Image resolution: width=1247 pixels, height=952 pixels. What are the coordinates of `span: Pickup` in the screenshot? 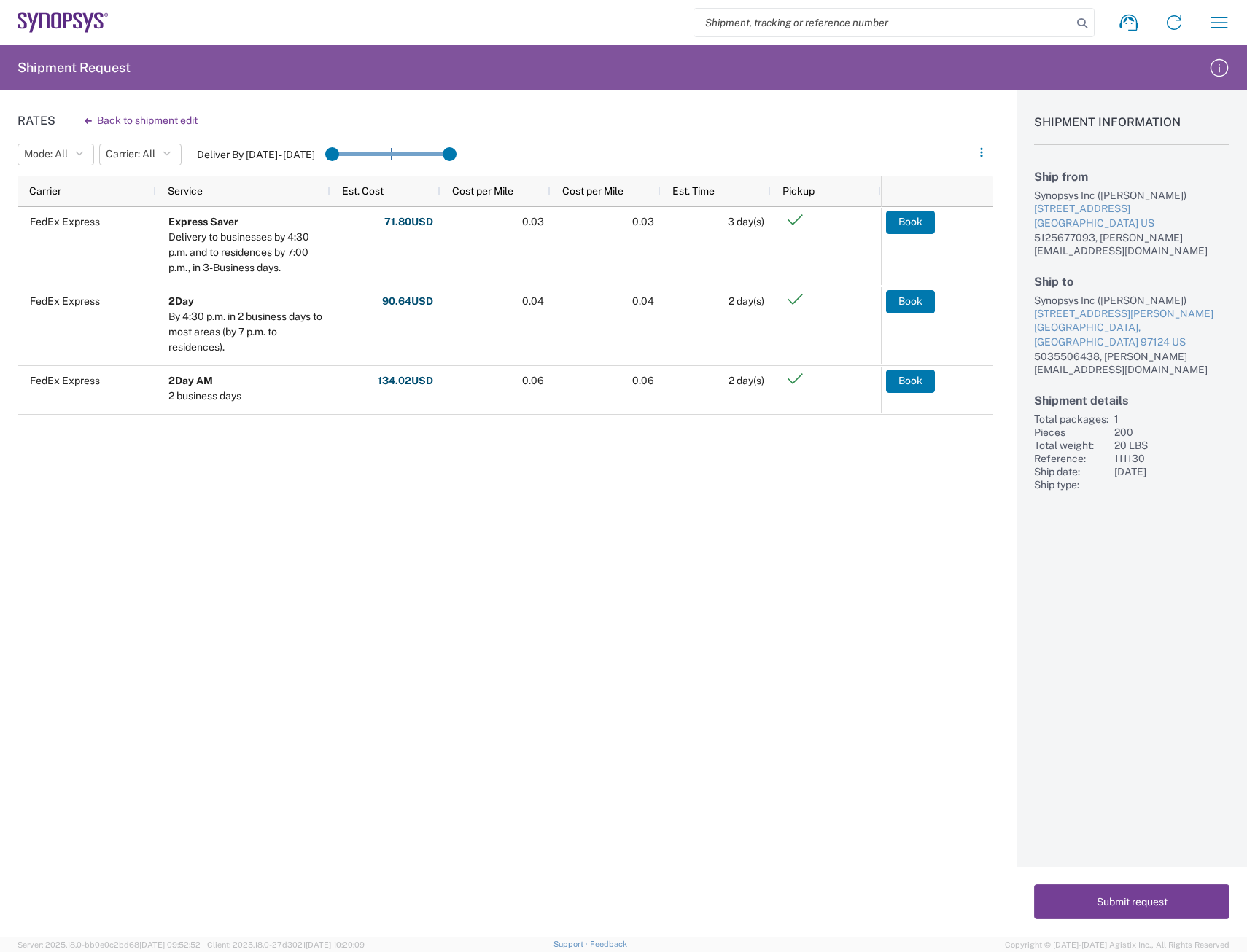 It's located at (799, 191).